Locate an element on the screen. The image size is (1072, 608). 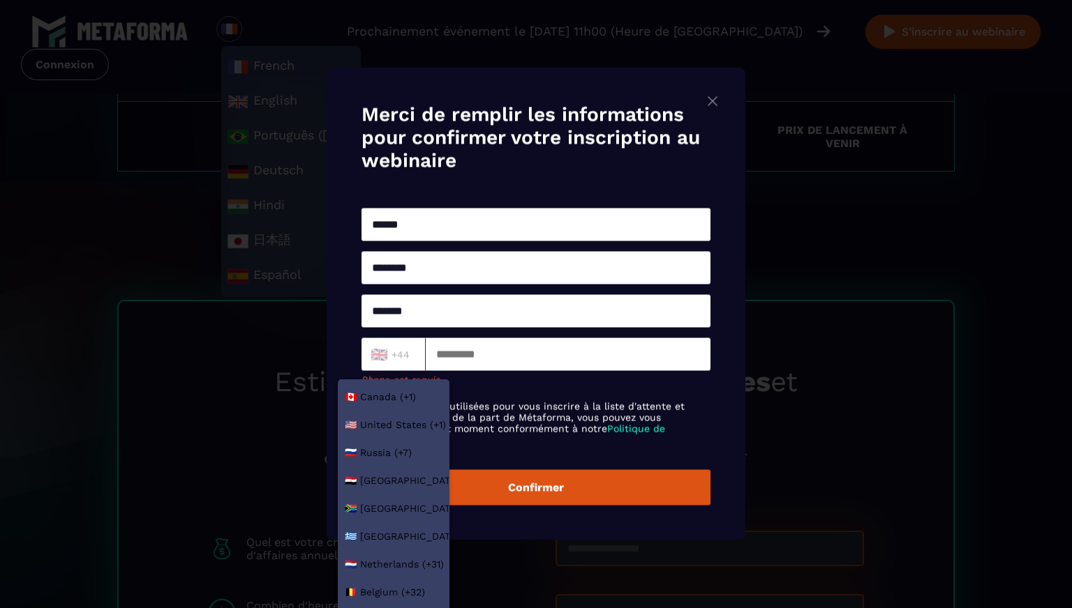
img: close is located at coordinates (712, 101).